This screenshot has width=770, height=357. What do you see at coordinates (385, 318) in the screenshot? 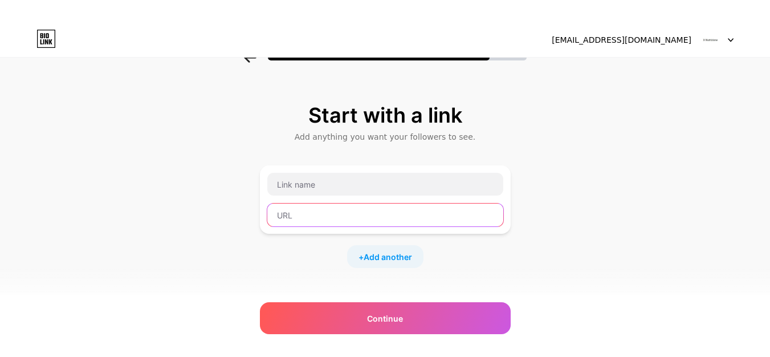
I see `span: Continue` at bounding box center [385, 318].